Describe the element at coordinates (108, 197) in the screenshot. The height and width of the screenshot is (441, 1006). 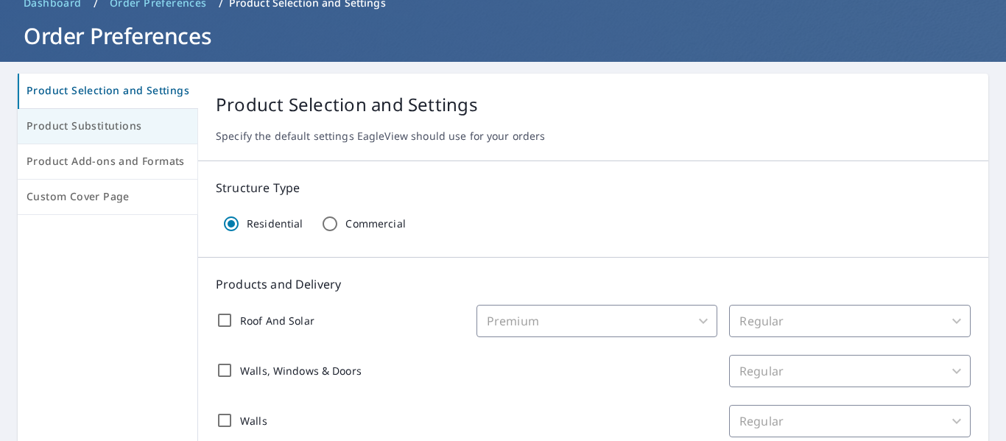
I see `span: Custom Cover Page` at that location.